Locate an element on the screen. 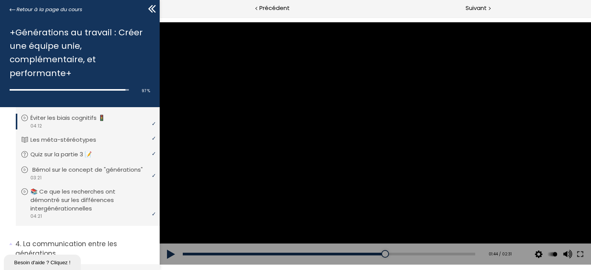 Image resolution: width=591 pixels, height=270 pixels. span: 04:12 is located at coordinates (36, 126).